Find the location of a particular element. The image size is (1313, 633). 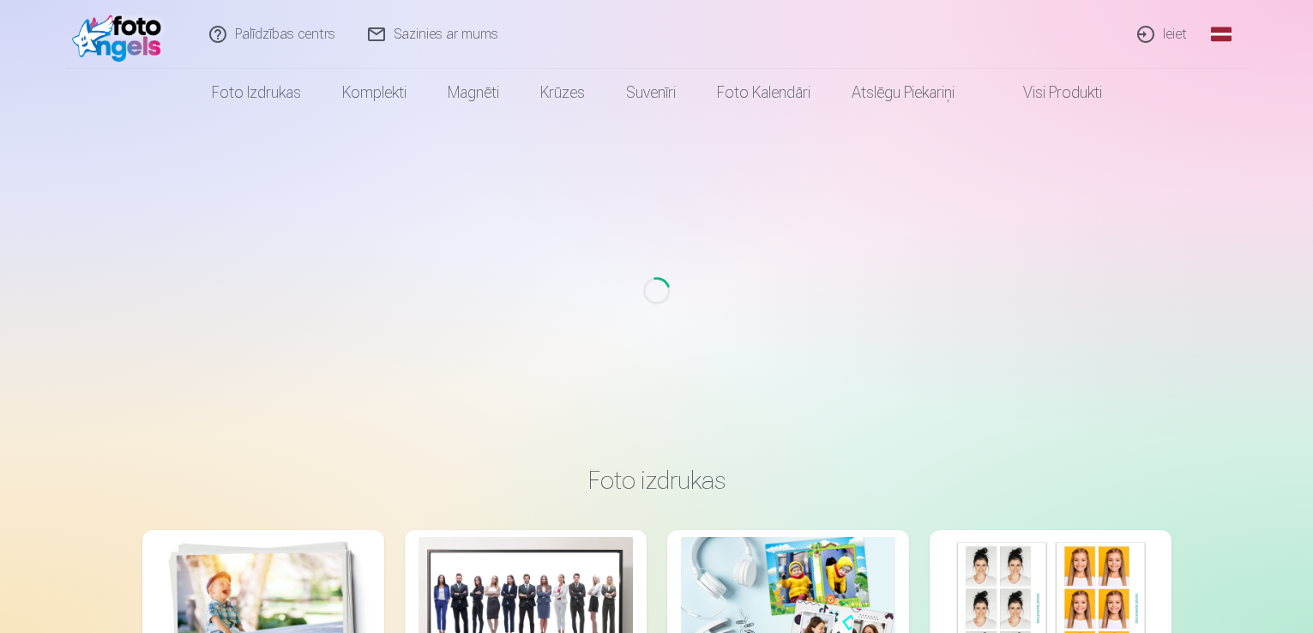

a: Foto izdrukas is located at coordinates (256, 93).